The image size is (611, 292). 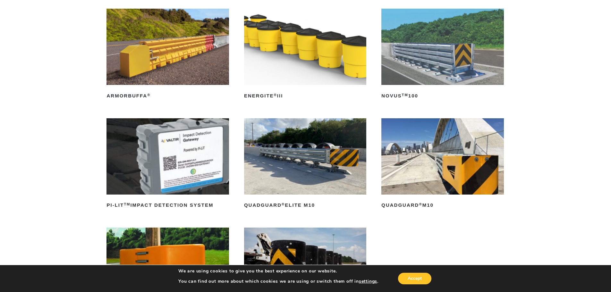 What do you see at coordinates (278, 281) in the screenshot?
I see `p: You can find out more about which cookies we are using or switch them off in .` at bounding box center [278, 281].